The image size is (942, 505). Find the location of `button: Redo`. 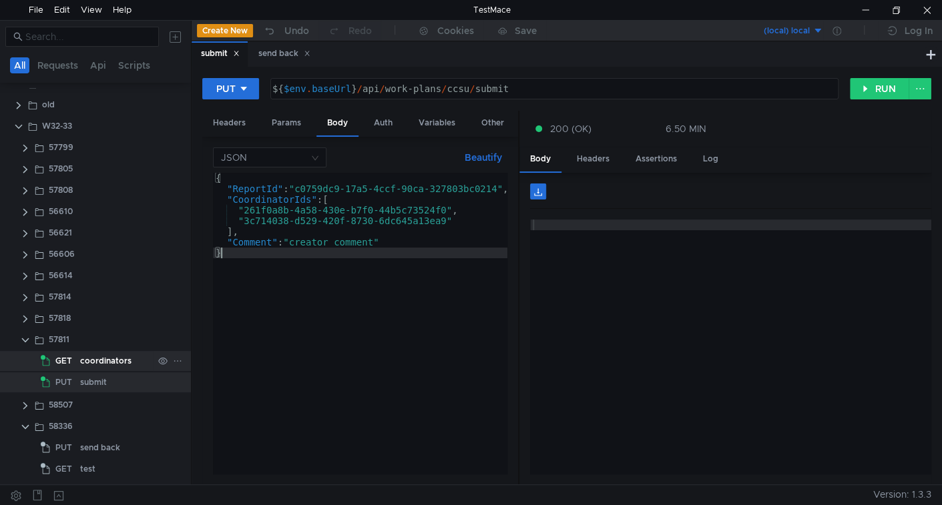

button: Redo is located at coordinates (350, 31).